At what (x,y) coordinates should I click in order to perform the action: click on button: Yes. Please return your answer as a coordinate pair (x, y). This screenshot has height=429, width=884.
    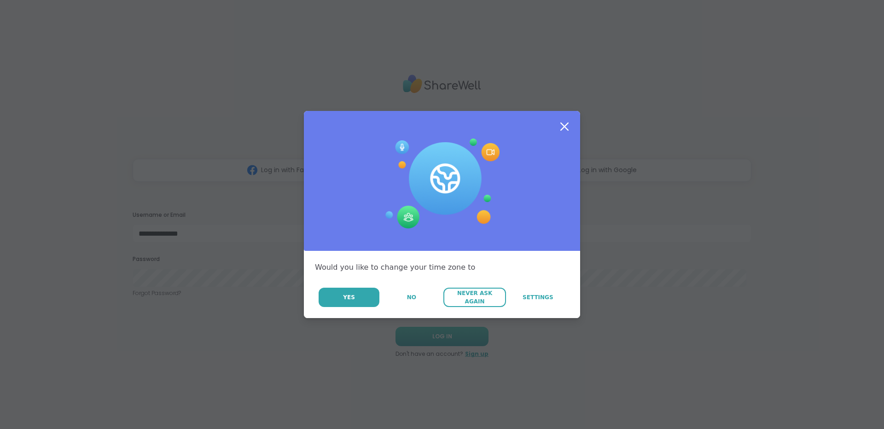
    Looking at the image, I should click on (349, 298).